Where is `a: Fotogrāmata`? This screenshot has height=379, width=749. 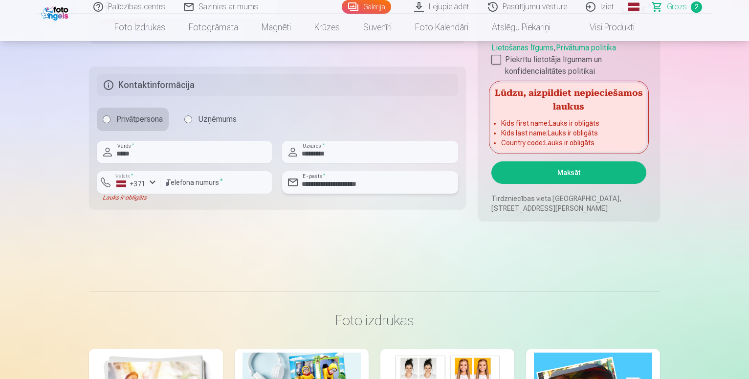
a: Fotogrāmata is located at coordinates (213, 27).